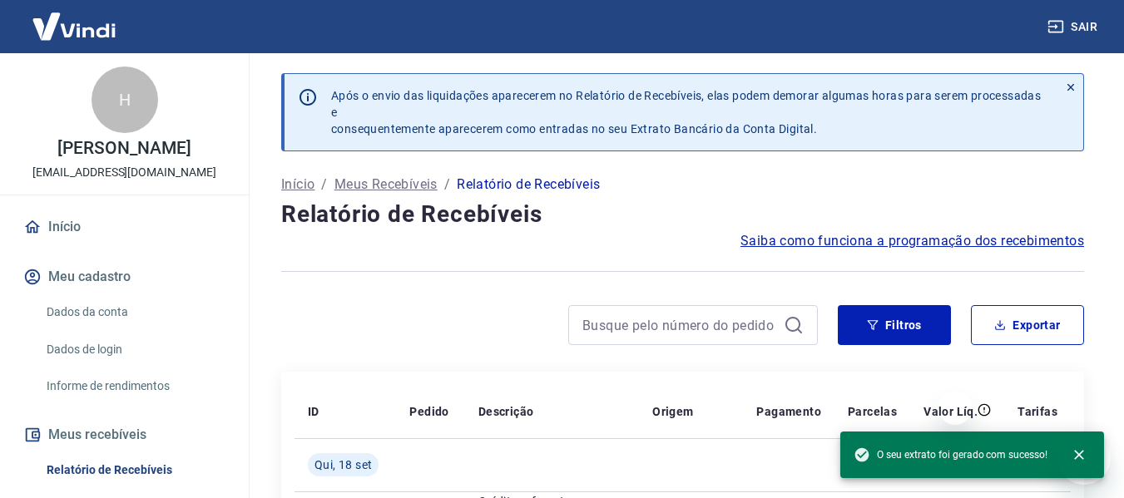 Image resolution: width=1124 pixels, height=498 pixels. What do you see at coordinates (134, 349) in the screenshot?
I see `a: Dados de login` at bounding box center [134, 349].